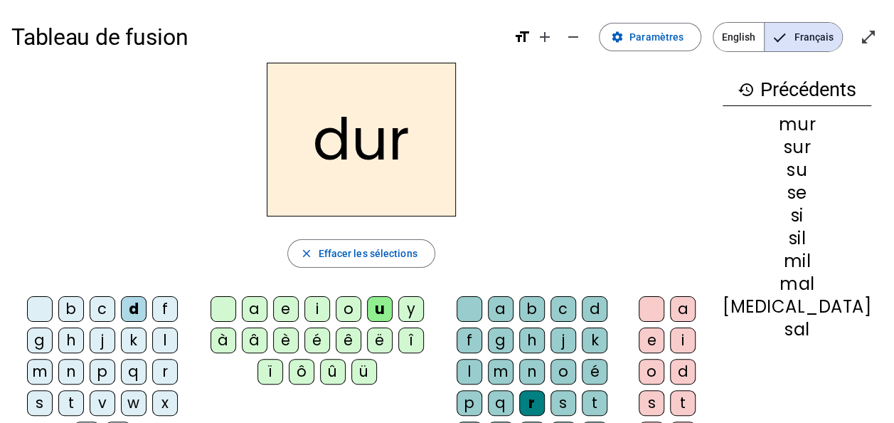 This screenshot has height=423, width=894. Describe the element at coordinates (797, 284) in the screenshot. I see `div: mal` at that location.